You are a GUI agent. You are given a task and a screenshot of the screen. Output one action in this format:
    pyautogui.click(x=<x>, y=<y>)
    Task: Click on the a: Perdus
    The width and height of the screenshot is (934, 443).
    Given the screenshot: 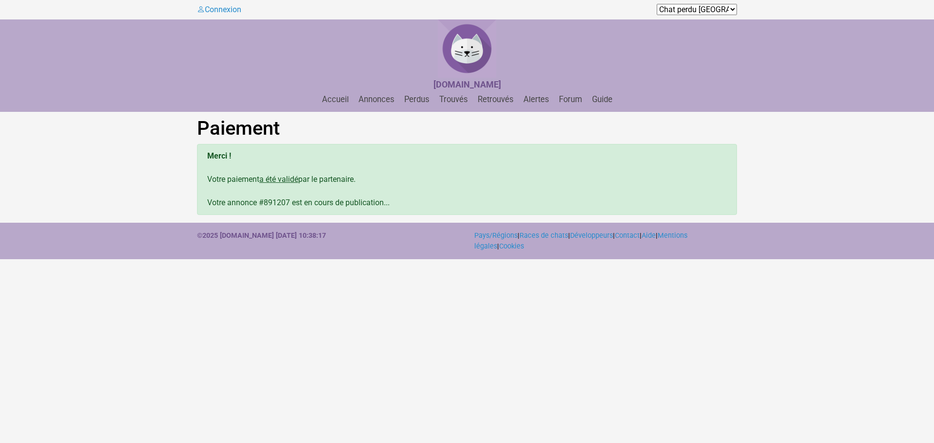 What is the action you would take?
    pyautogui.click(x=417, y=99)
    